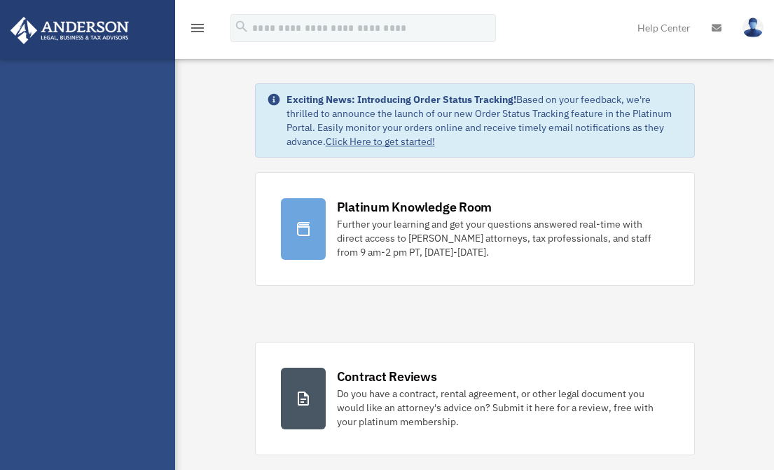  What do you see at coordinates (380, 141) in the screenshot?
I see `a: Click Here to get started!` at bounding box center [380, 141].